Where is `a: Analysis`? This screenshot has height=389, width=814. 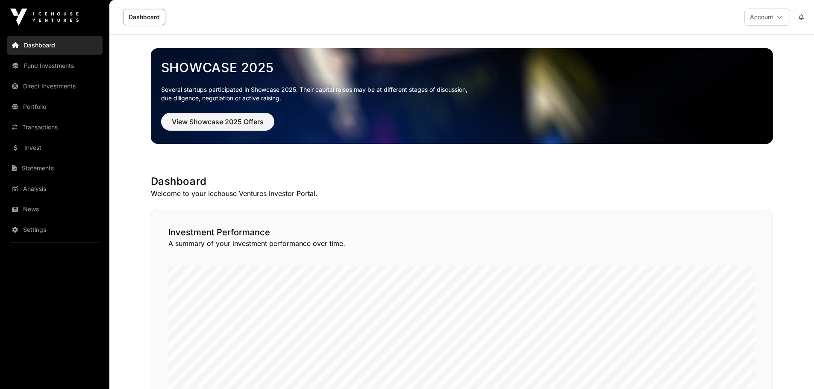 a: Analysis is located at coordinates (55, 189).